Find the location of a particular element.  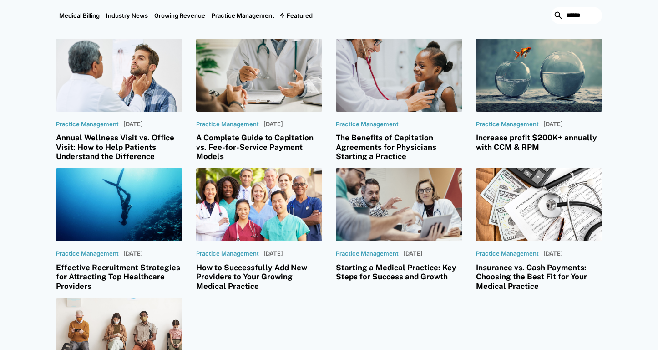

h3: Starting a Medical Practice: Key Steps for Success and Growth is located at coordinates (399, 272).